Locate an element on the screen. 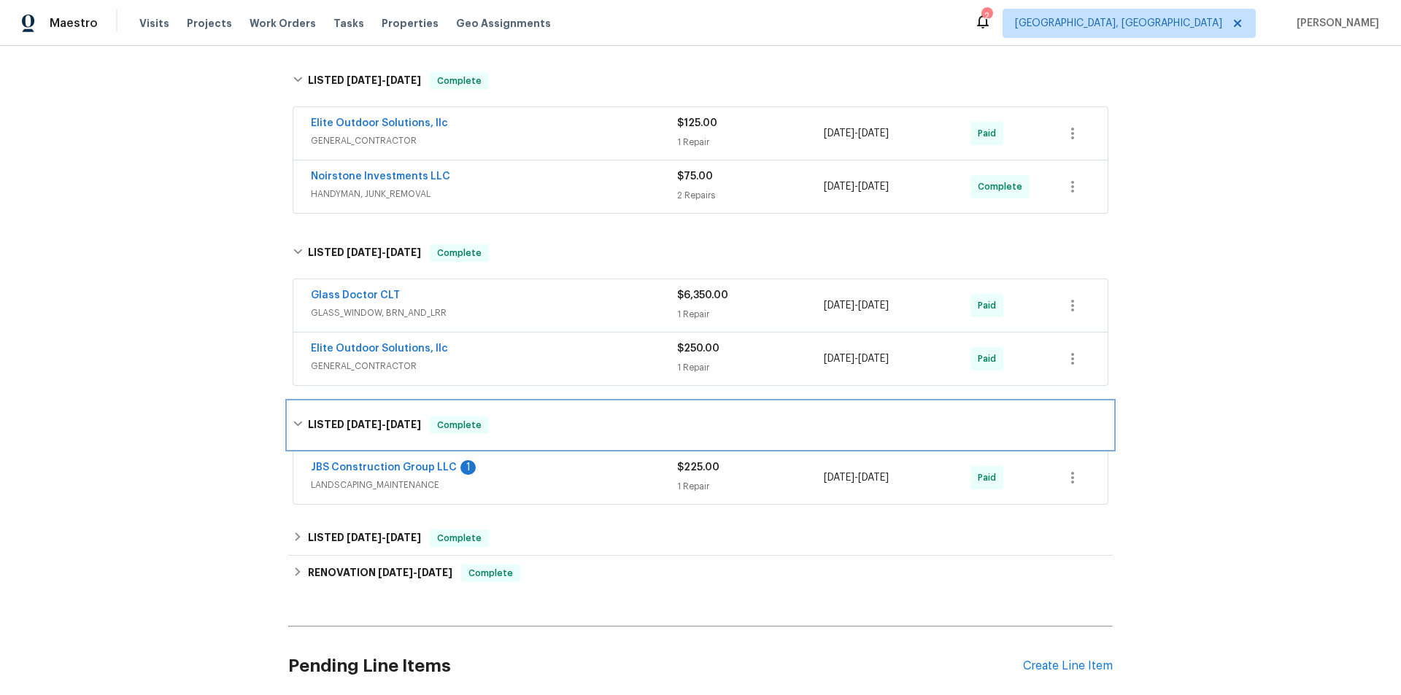 Image resolution: width=1401 pixels, height=695 pixels. span: HANDYMAN, JUNK_REMOVAL is located at coordinates (494, 194).